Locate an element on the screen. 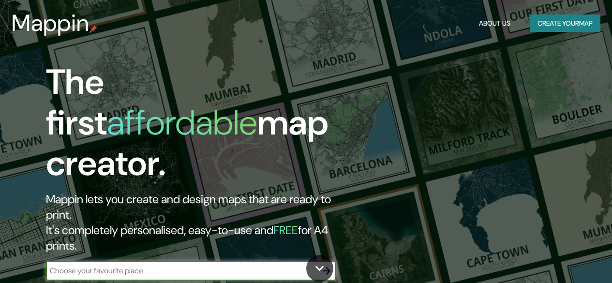 The width and height of the screenshot is (612, 283). h2: Mappin lets you create and design maps that are ready to print. It's completely personalised, eas... is located at coordinates (199, 222).